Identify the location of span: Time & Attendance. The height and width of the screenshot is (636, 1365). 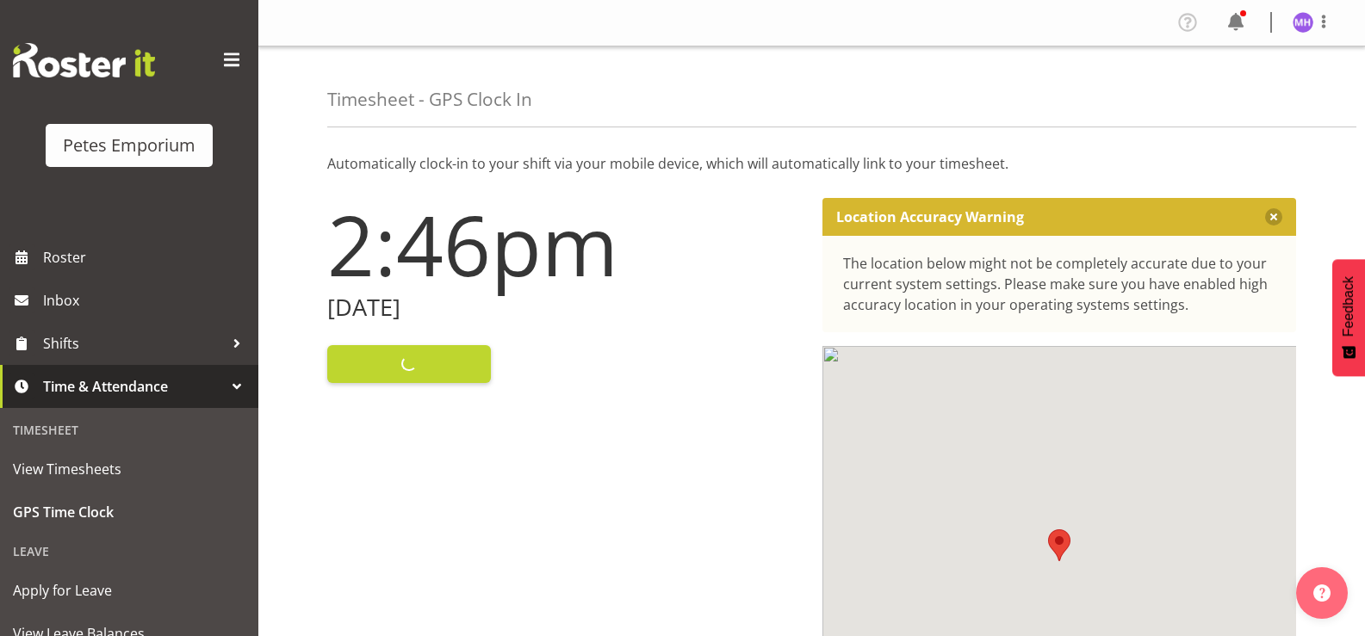
(133, 387).